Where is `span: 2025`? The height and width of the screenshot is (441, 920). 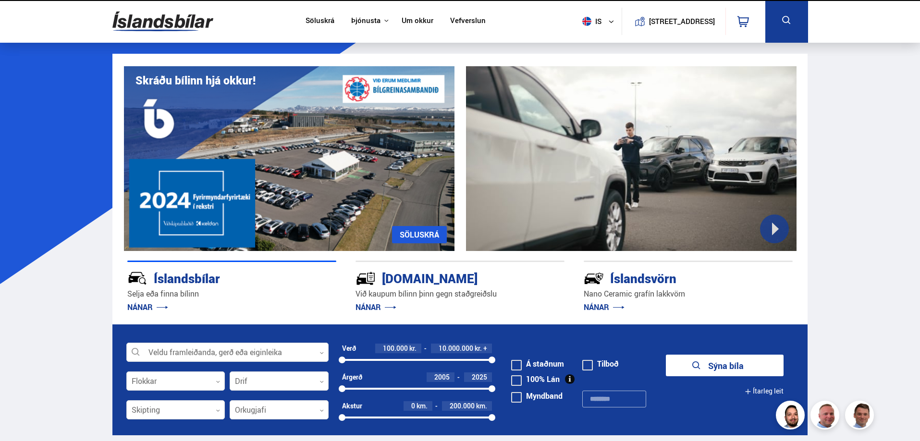 span: 2025 is located at coordinates (479, 377).